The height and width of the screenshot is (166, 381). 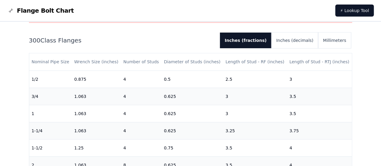 I want to click on td: 0.5, so click(x=192, y=79).